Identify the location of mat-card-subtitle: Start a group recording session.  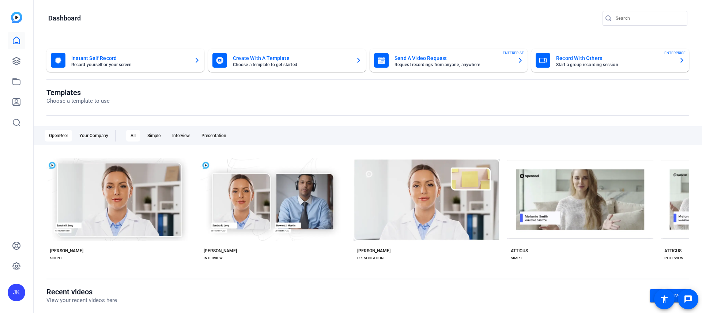
(614, 65).